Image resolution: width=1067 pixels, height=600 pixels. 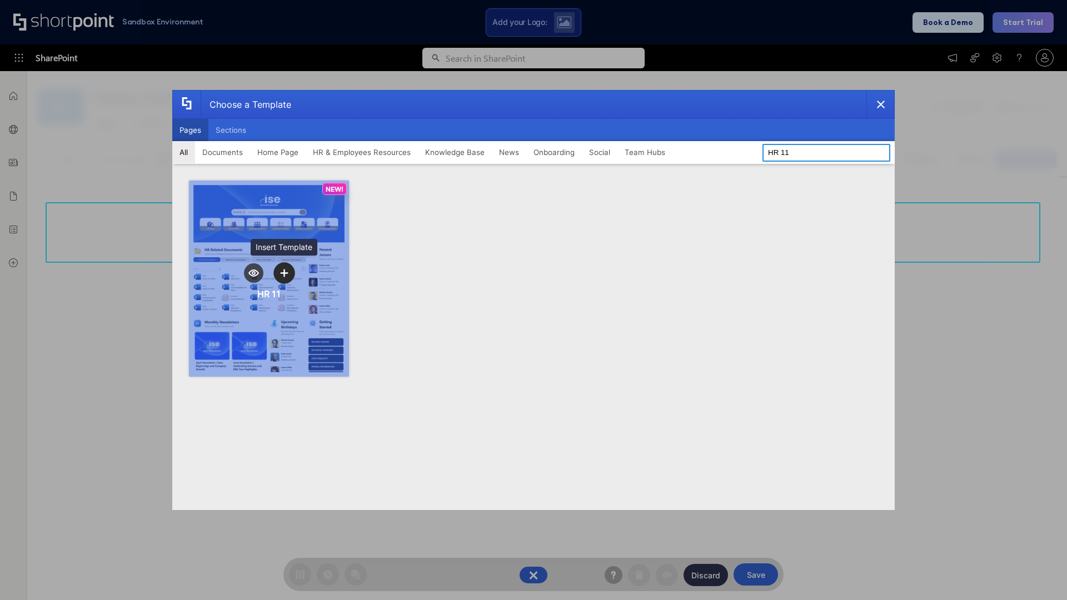 What do you see at coordinates (827, 153) in the screenshot?
I see `input: Search` at bounding box center [827, 153].